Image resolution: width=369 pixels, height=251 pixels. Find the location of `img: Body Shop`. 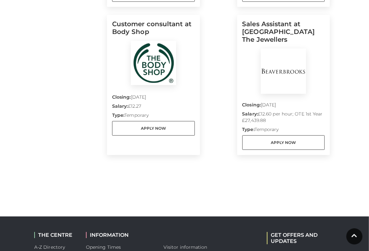

img: Body Shop is located at coordinates (154, 63).